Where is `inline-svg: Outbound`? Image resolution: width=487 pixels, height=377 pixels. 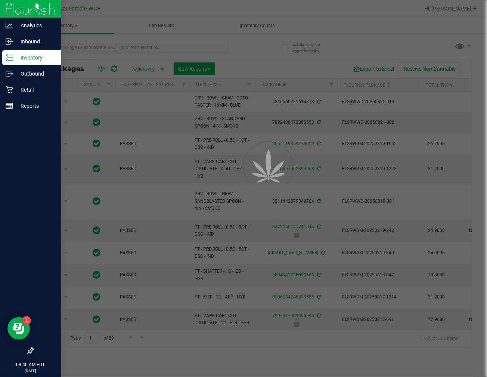 inline-svg: Outbound is located at coordinates (9, 74).